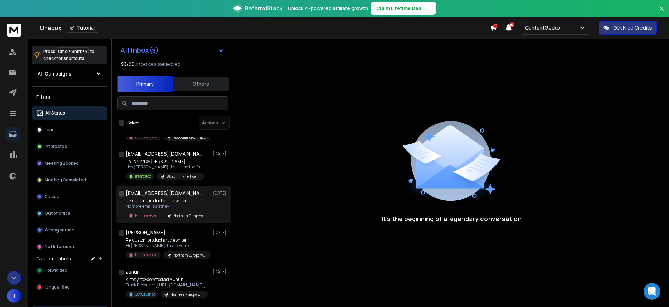 This screenshot has height=307, width=669. What do you see at coordinates (145, 294) in the screenshot?
I see `p: Out Of Office` at bounding box center [145, 294].